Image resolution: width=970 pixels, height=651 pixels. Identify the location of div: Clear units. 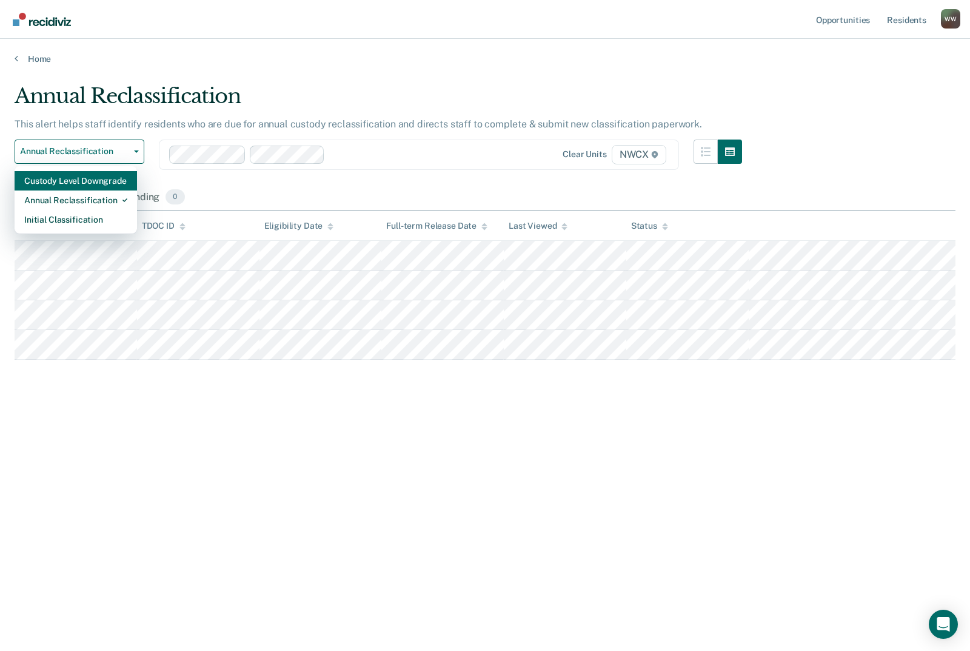
(585, 154).